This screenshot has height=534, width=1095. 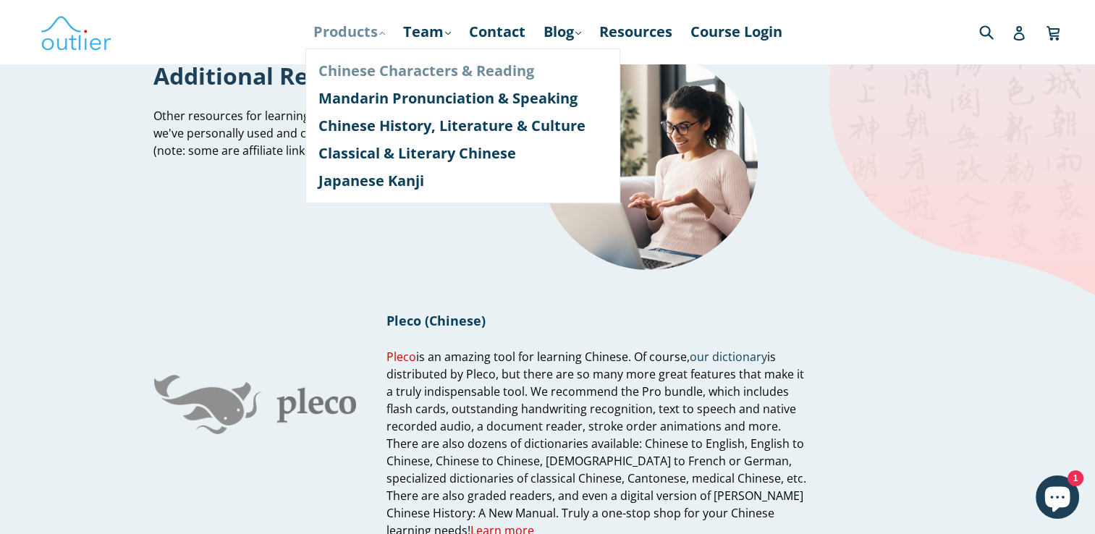 I want to click on a: Products, so click(x=349, y=32).